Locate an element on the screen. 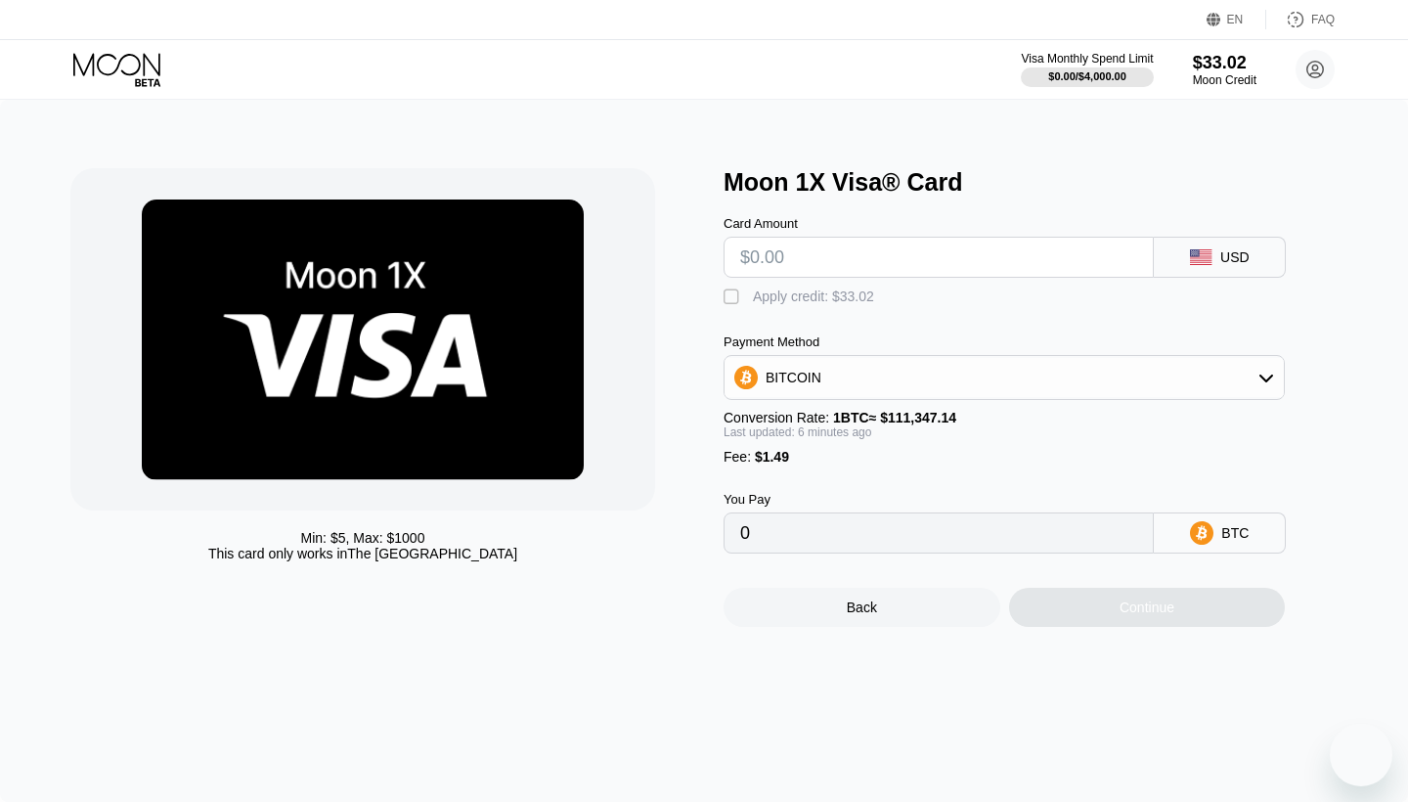 The image size is (1408, 802). div: Back is located at coordinates (862, 607).